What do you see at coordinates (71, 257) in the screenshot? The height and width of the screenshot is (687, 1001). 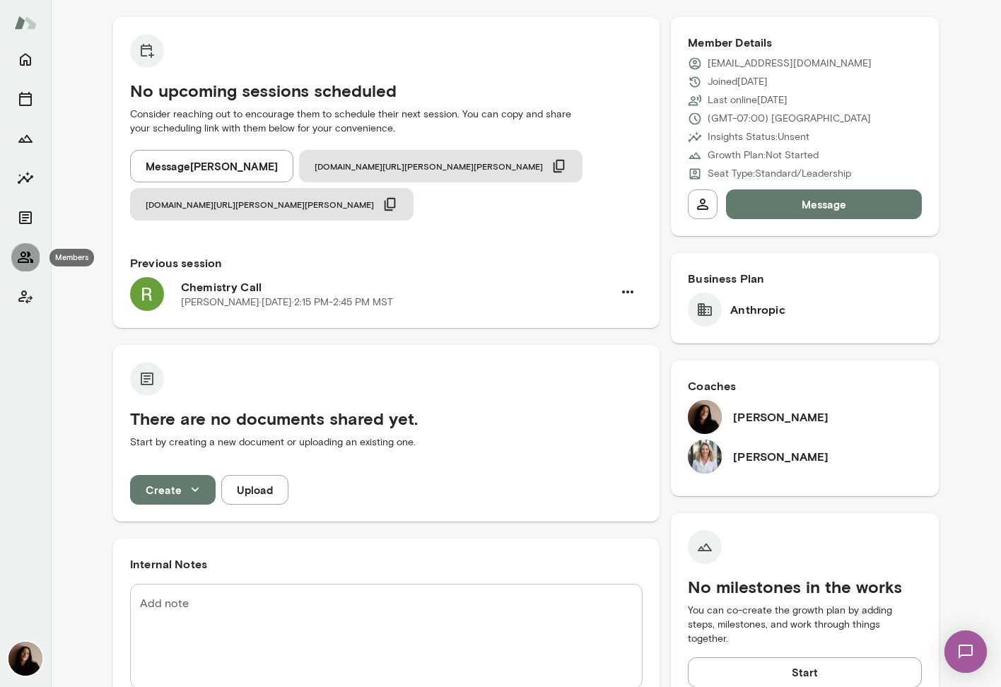 I see `div: Members` at bounding box center [71, 257].